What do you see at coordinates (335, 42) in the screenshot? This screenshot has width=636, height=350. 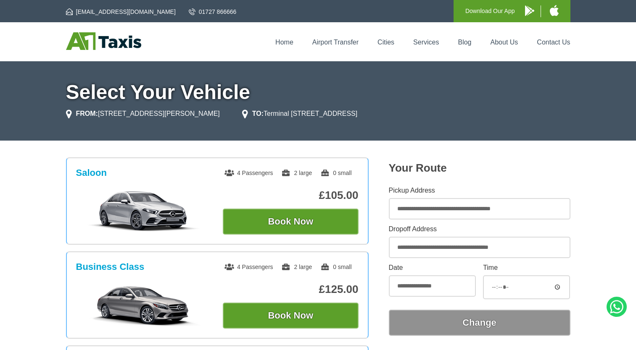 I see `a: Airport Transfer` at bounding box center [335, 42].